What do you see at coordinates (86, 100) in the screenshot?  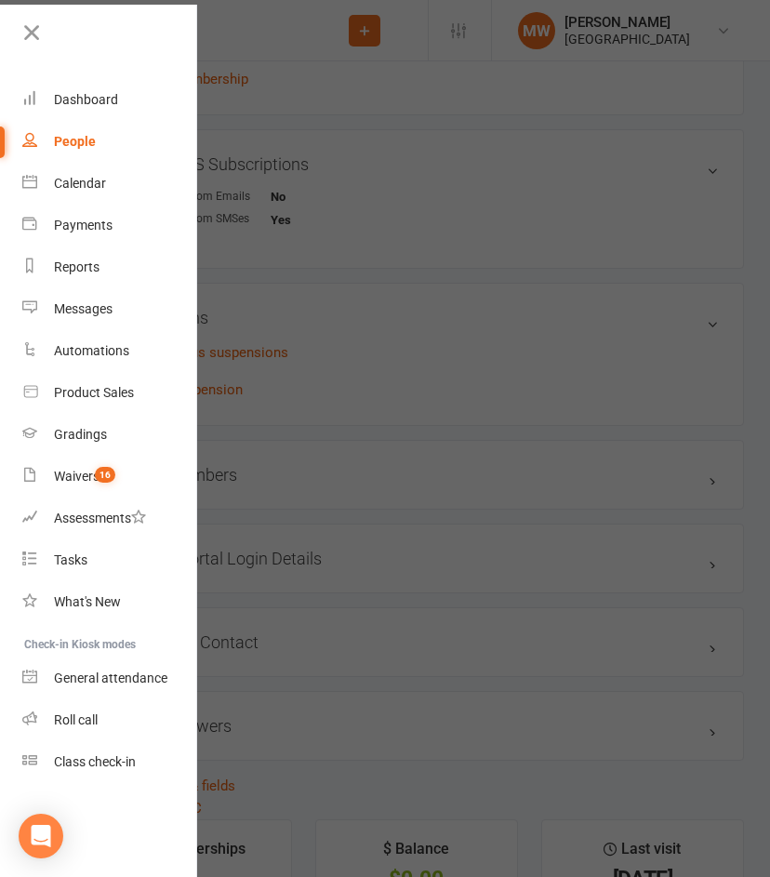 I see `div: Dashboard` at bounding box center [86, 100].